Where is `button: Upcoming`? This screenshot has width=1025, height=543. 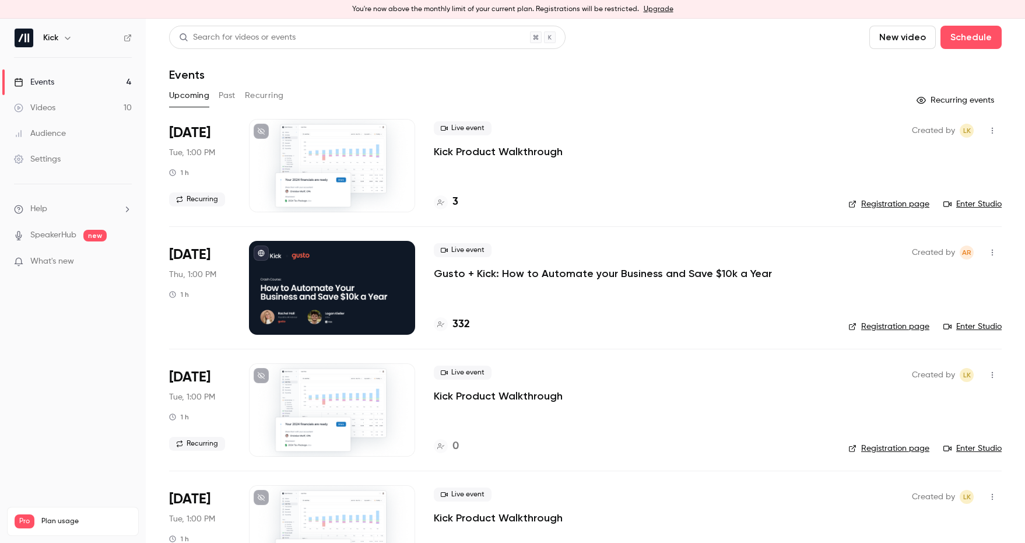 button: Upcoming is located at coordinates (189, 96).